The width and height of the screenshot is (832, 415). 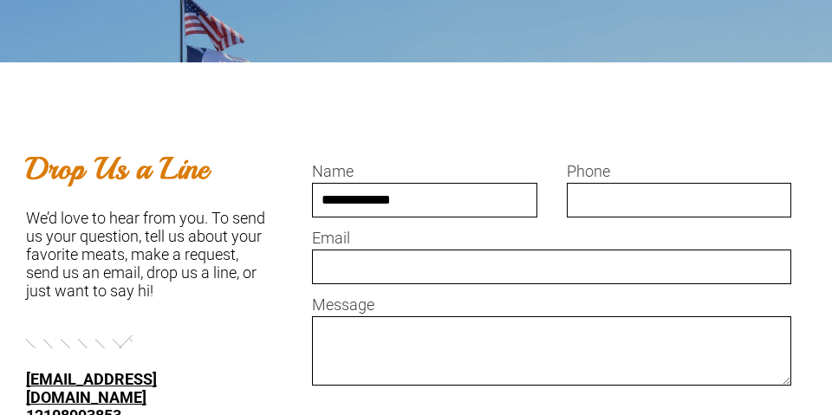 I want to click on b: Drop Us a Line, so click(x=117, y=169).